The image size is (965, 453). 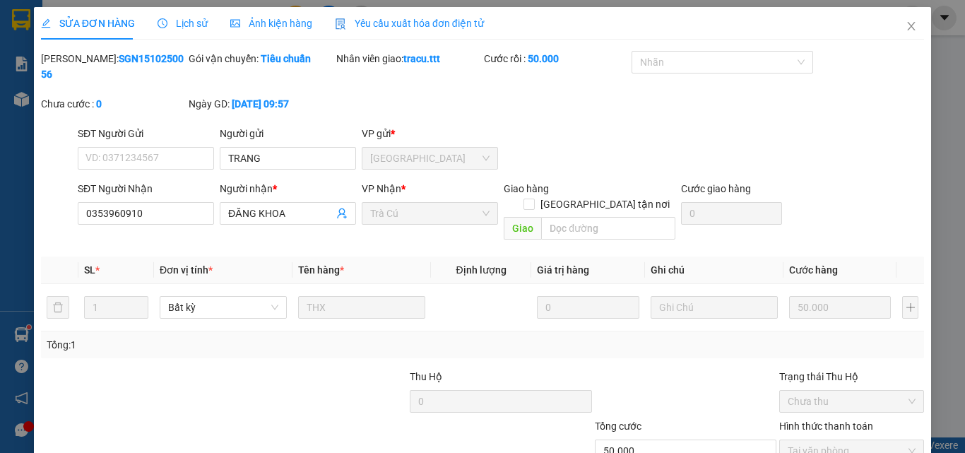 What do you see at coordinates (210, 345) in the screenshot?
I see `div: Tổng: 1` at bounding box center [210, 345].